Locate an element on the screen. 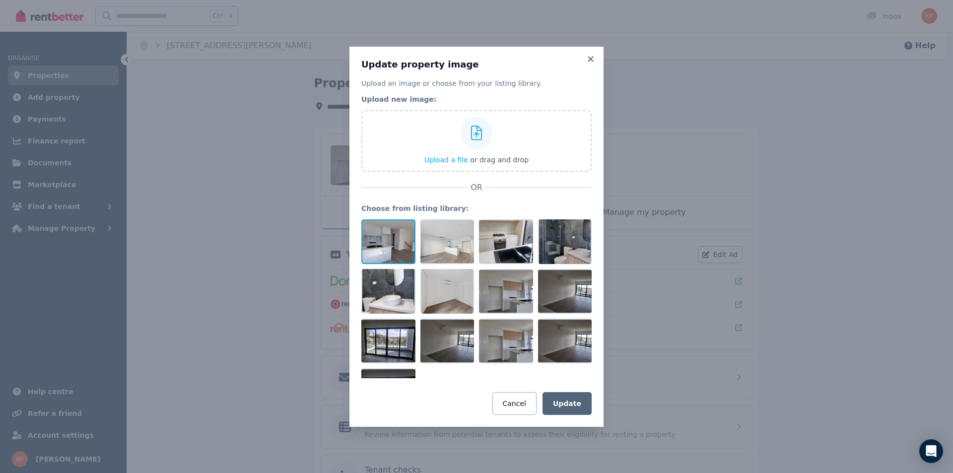 Image resolution: width=953 pixels, height=473 pixels. h3: Update property image is located at coordinates (476, 65).